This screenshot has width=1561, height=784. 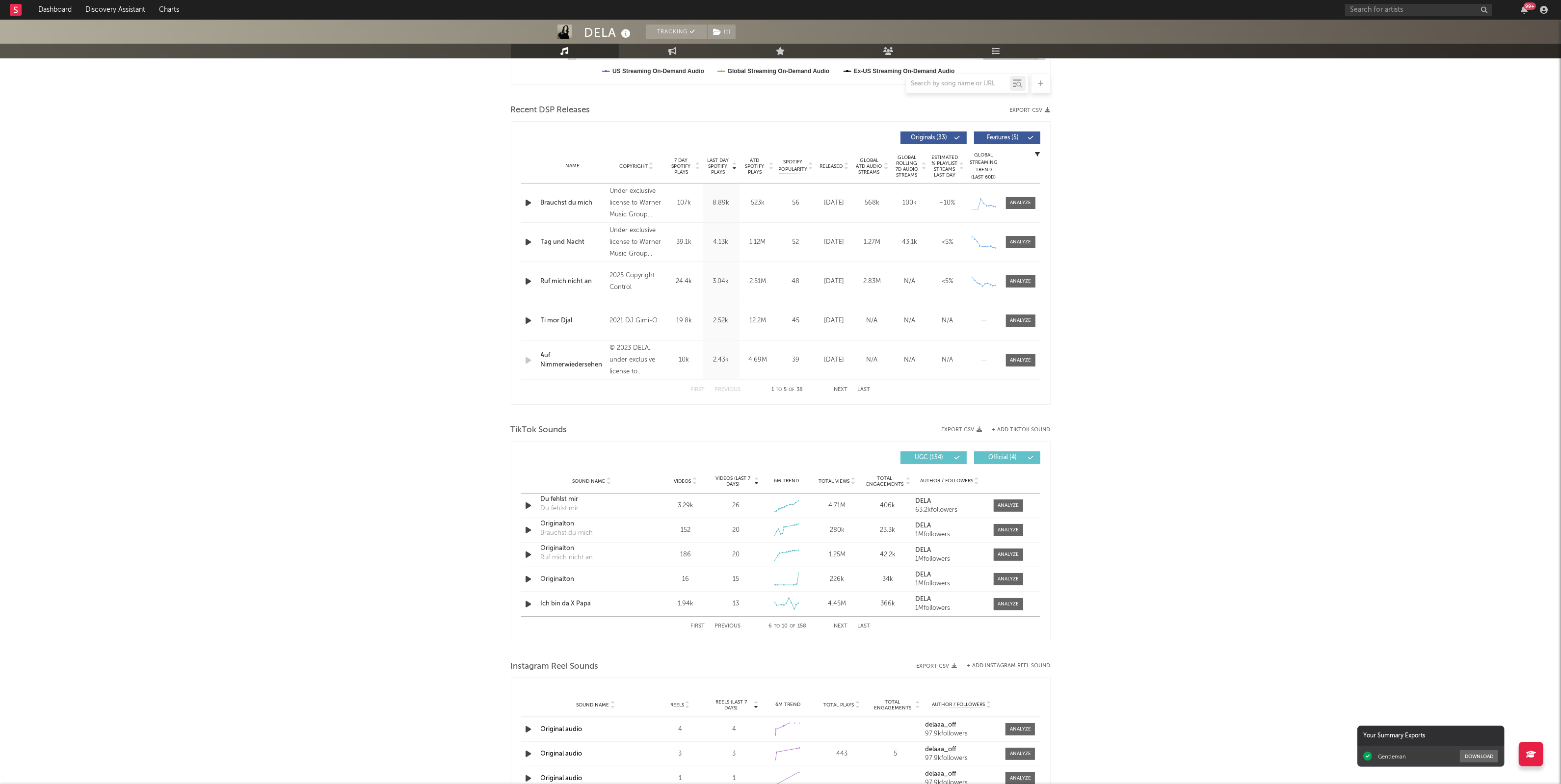 I want to click on span: Global ATD Audio Streams, so click(x=868, y=166).